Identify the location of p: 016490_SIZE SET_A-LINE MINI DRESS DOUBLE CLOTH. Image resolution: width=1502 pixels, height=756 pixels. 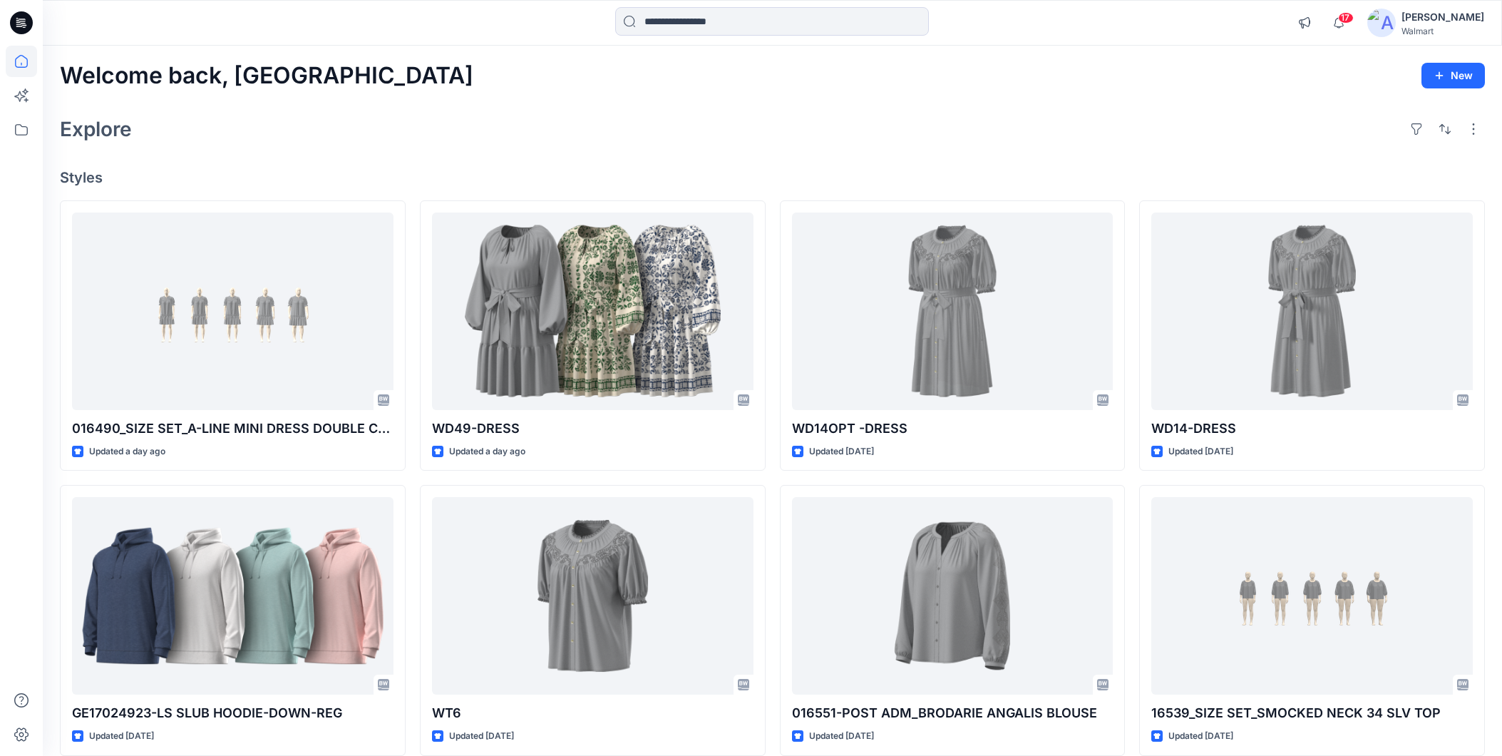
(232, 428).